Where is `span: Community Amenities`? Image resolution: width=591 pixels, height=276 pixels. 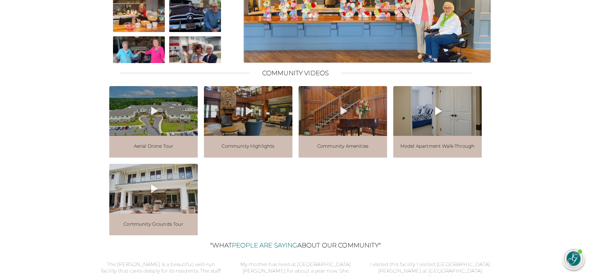 span: Community Amenities is located at coordinates (343, 146).